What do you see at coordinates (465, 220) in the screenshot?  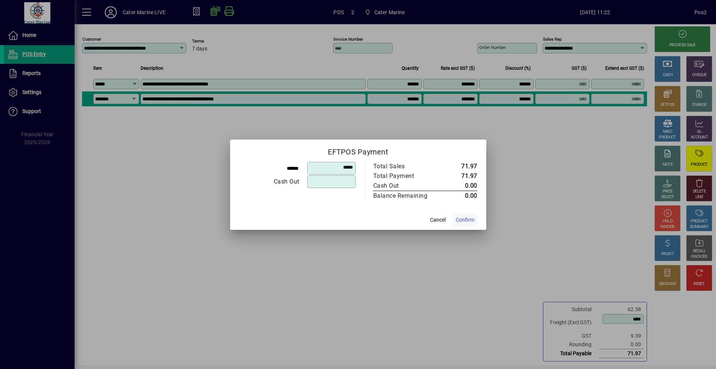 I see `span: Confirm` at bounding box center [465, 220].